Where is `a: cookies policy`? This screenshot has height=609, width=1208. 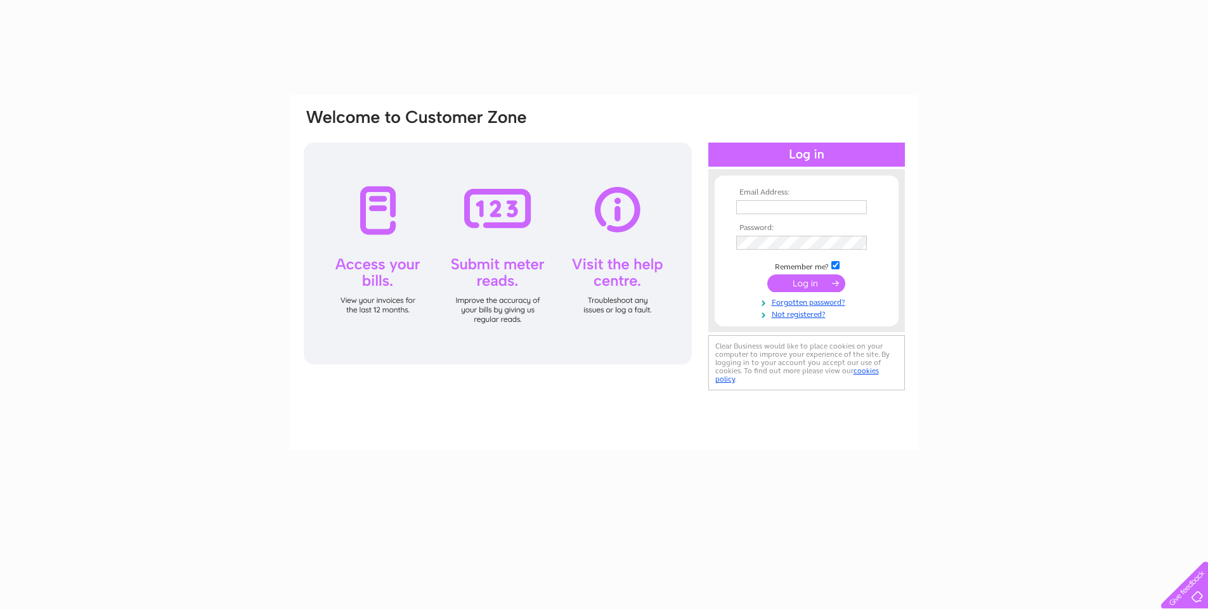
a: cookies policy is located at coordinates (797, 375).